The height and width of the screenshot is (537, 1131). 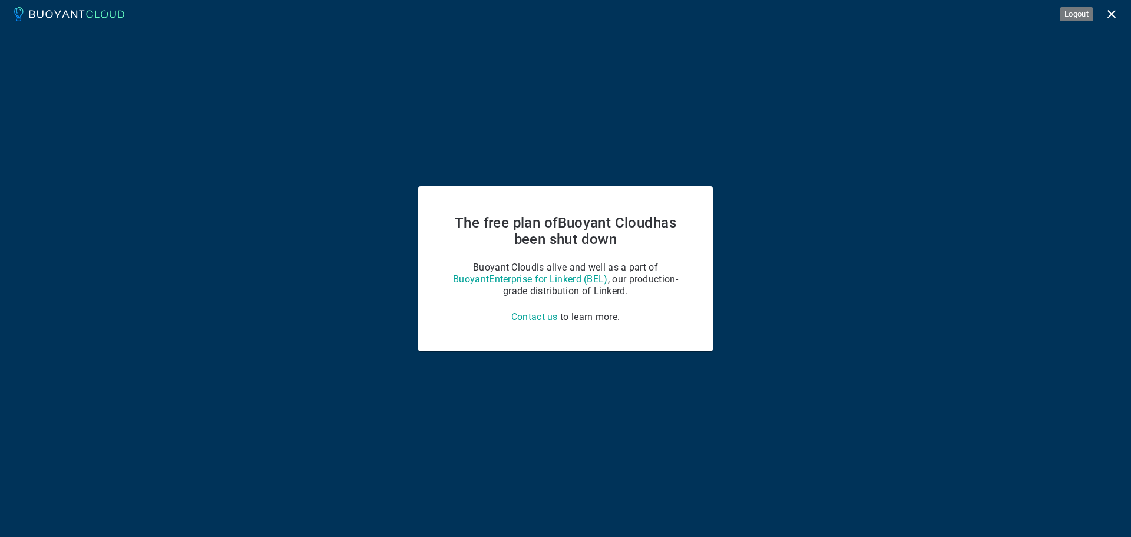 I want to click on a: Logout, so click(x=1112, y=13).